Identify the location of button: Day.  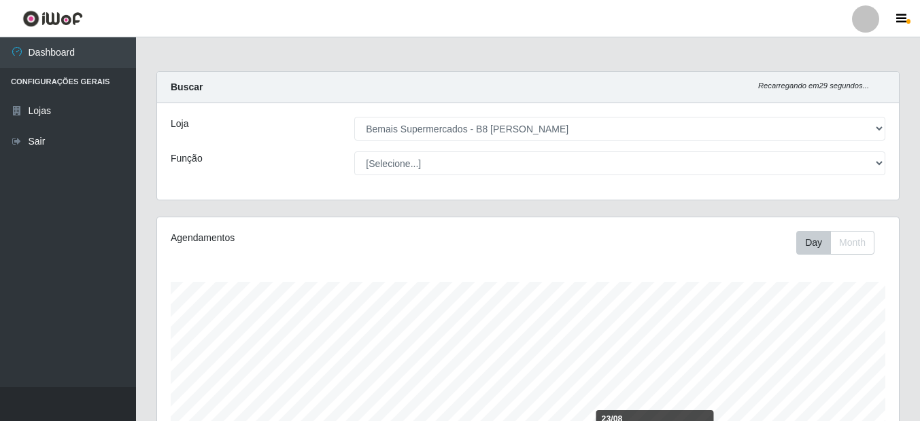
(813, 243).